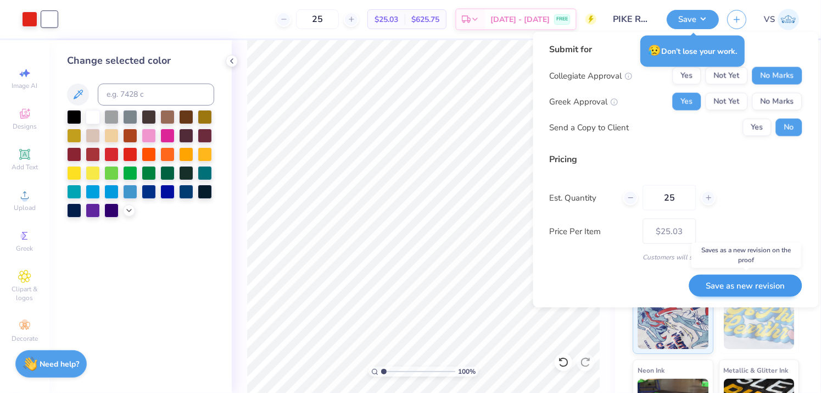  I want to click on span: Upload, so click(25, 208).